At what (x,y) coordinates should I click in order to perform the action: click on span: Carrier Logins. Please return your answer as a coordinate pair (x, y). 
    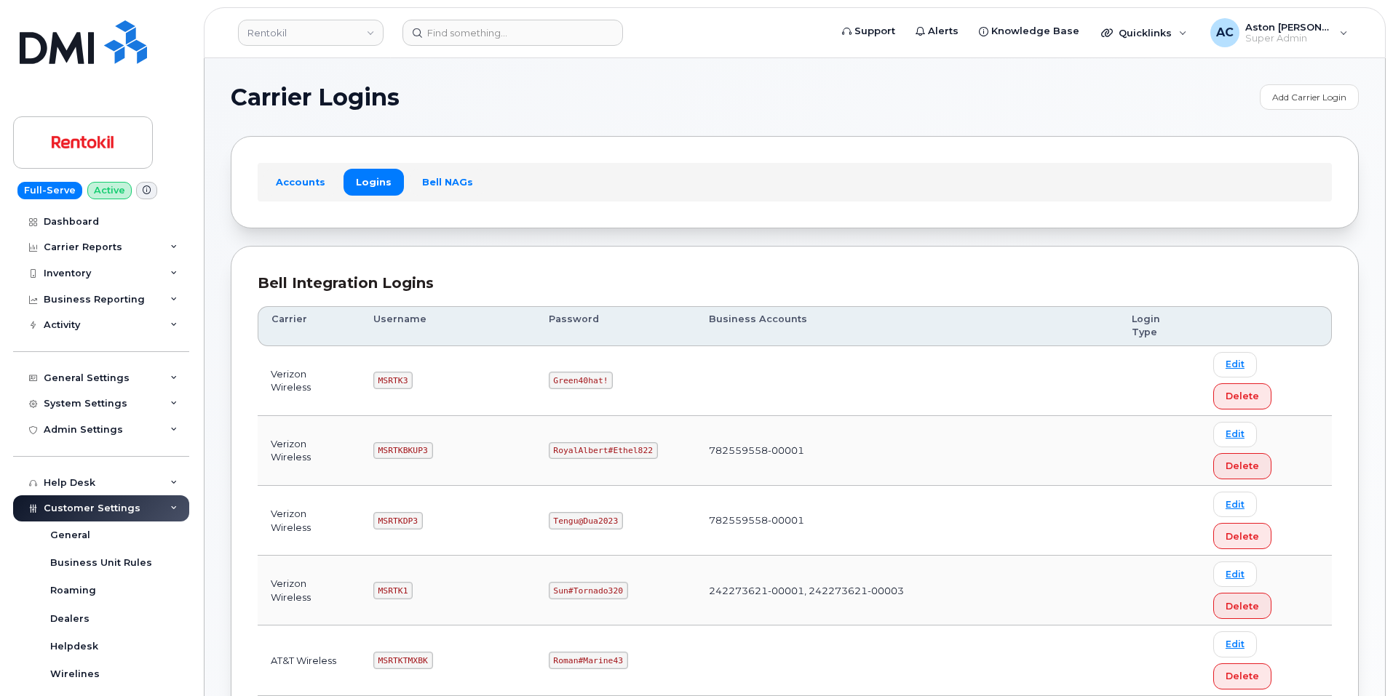
    Looking at the image, I should click on (315, 98).